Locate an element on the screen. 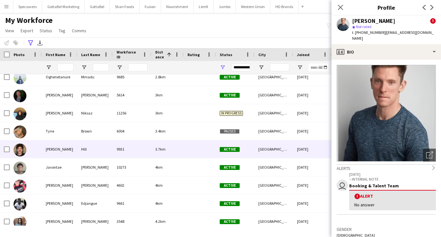 The image size is (441, 237). img: Anthony McKeown is located at coordinates (20, 96).